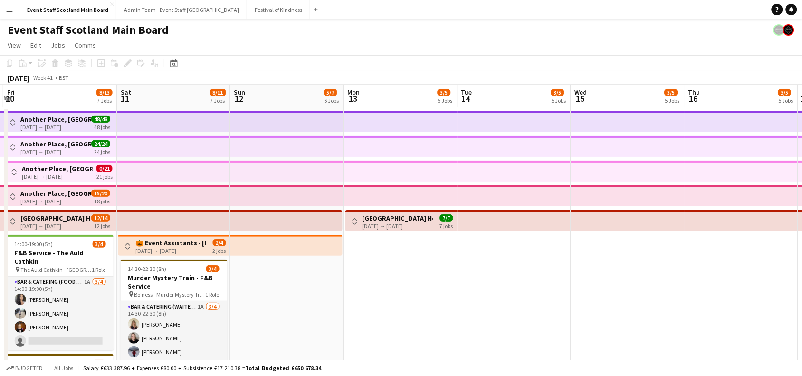 This screenshot has width=802, height=376. I want to click on div: Salary £633 387.96 + Expenses £80.00 + Subsistence £17 210.38 =, so click(202, 368).